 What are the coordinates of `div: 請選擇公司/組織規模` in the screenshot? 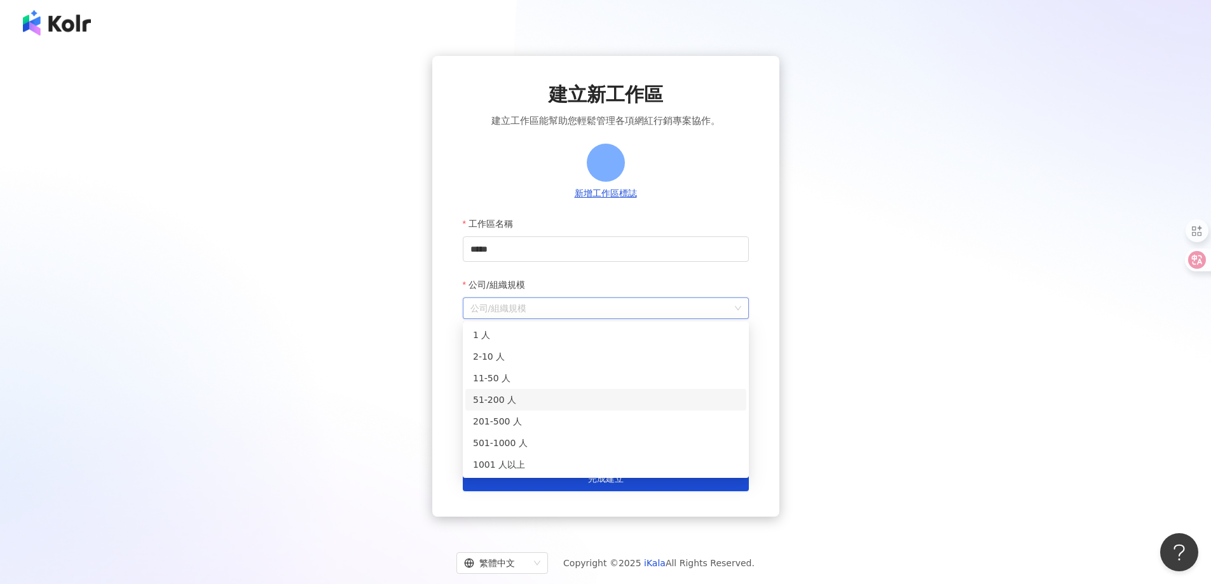 It's located at (606, 326).